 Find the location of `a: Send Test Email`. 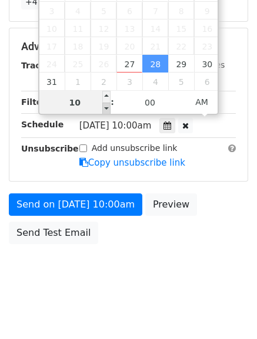

a: Send Test Email is located at coordinates (54, 233).